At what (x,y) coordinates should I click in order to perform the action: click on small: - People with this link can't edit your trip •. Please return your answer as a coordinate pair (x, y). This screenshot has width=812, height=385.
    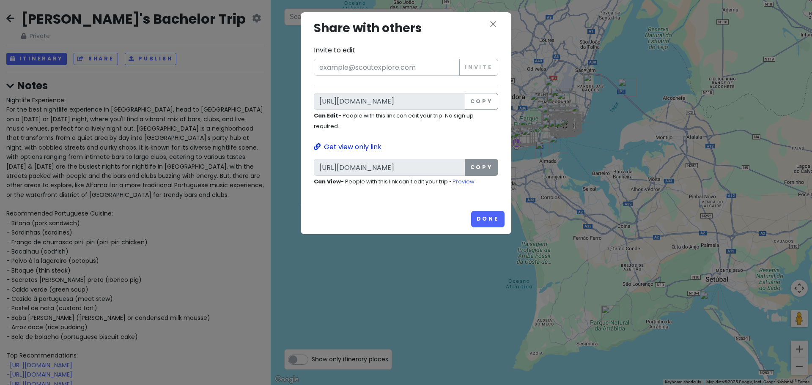
    Looking at the image, I should click on (394, 181).